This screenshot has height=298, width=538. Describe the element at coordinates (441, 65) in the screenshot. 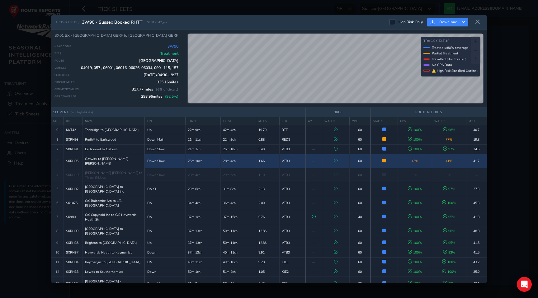

I see `span: No GPS Data` at that location.